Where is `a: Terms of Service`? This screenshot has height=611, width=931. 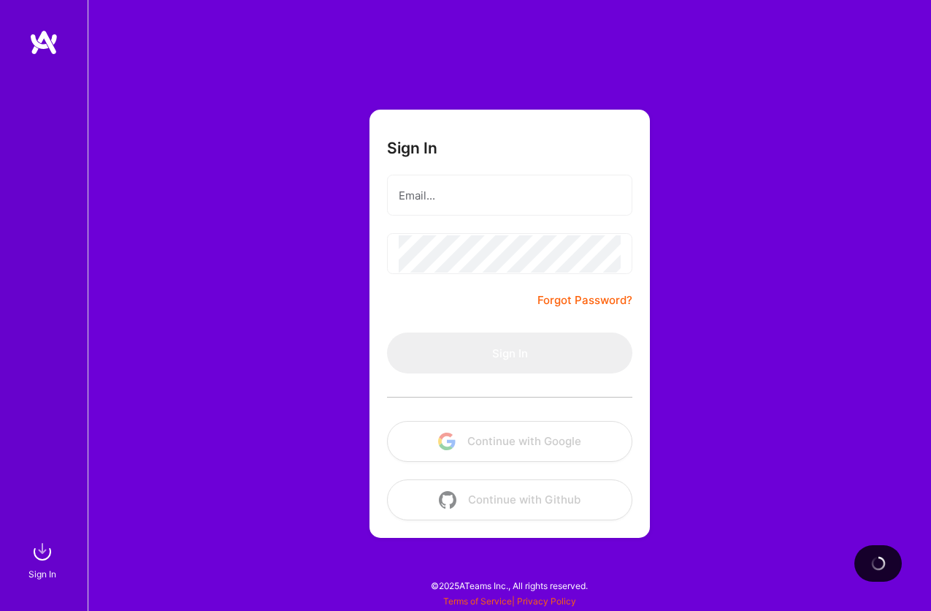
a: Terms of Service is located at coordinates (478, 600).